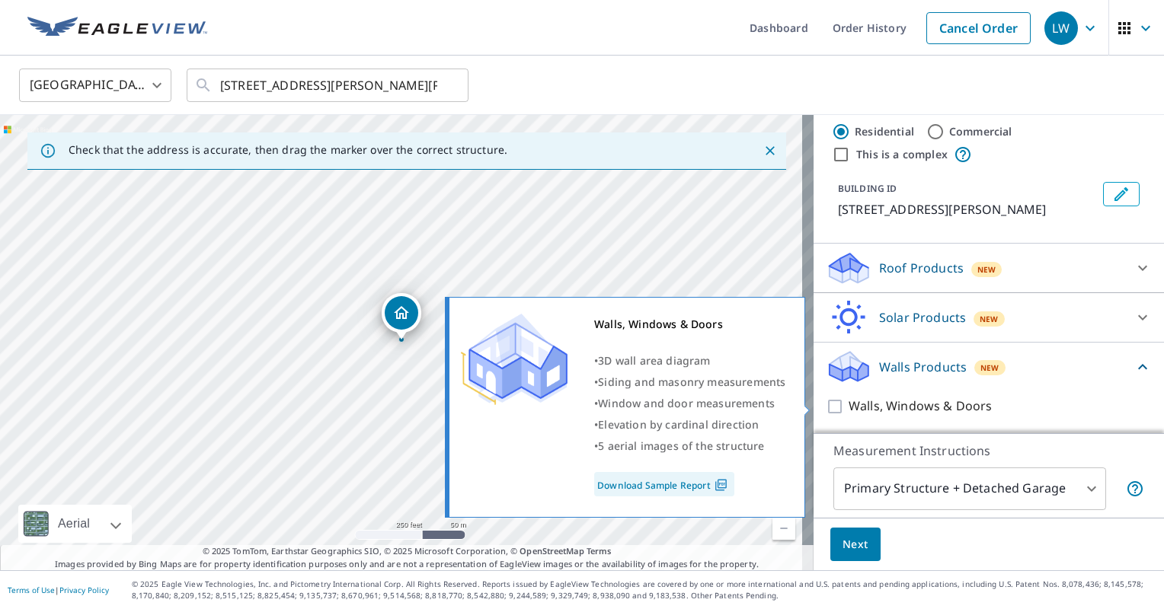 Image resolution: width=1164 pixels, height=609 pixels. Describe the element at coordinates (902, 155) in the screenshot. I see `label: This is a complex` at that location.